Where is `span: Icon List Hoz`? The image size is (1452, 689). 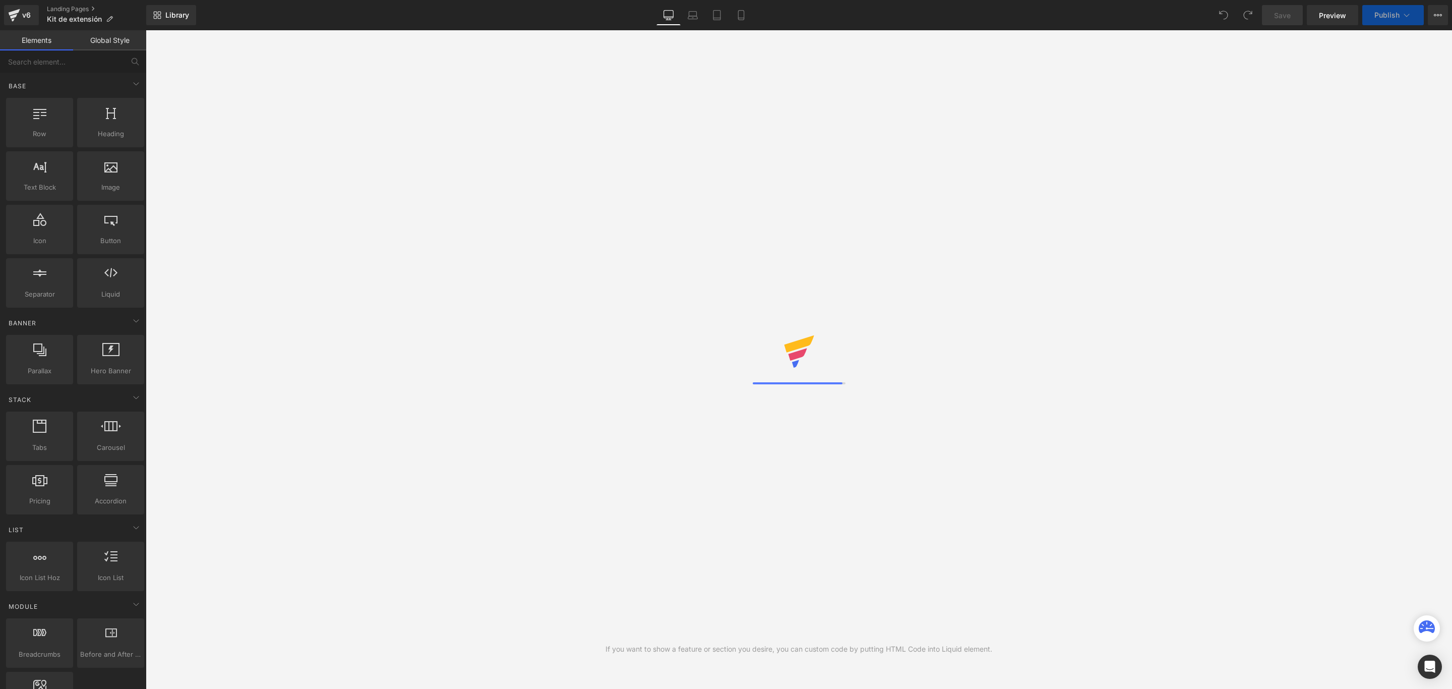
span: Icon List Hoz is located at coordinates (39, 577).